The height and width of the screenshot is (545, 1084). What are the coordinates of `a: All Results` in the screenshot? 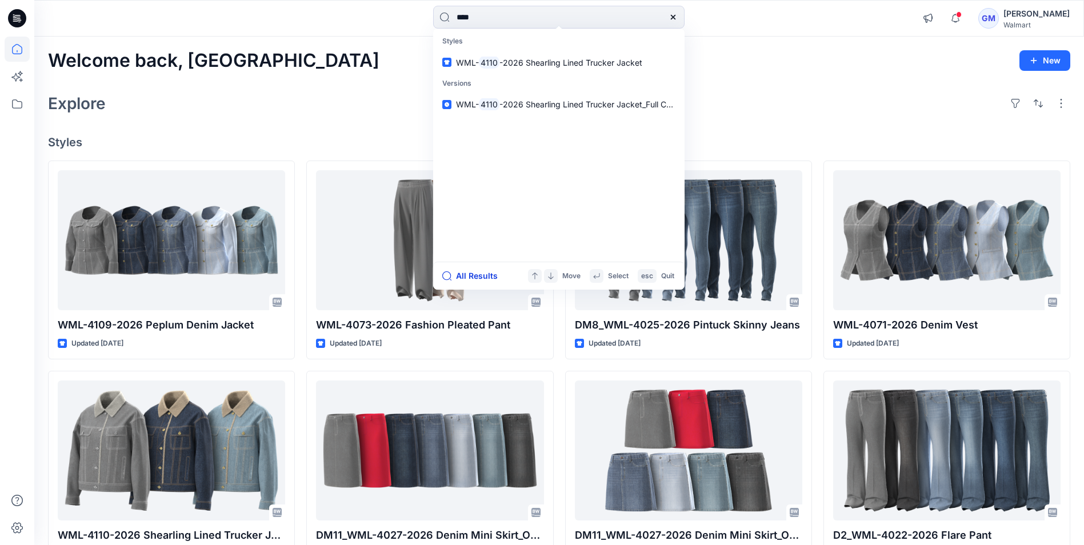 It's located at (474, 276).